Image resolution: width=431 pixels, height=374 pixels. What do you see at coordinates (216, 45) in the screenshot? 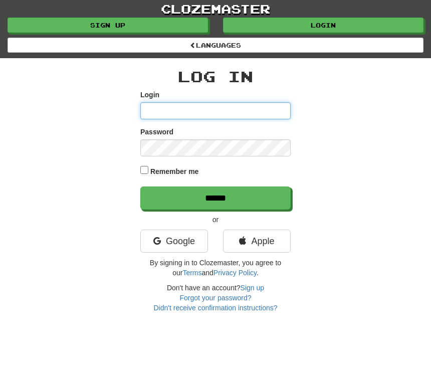
I see `a: Languages` at bounding box center [216, 45].